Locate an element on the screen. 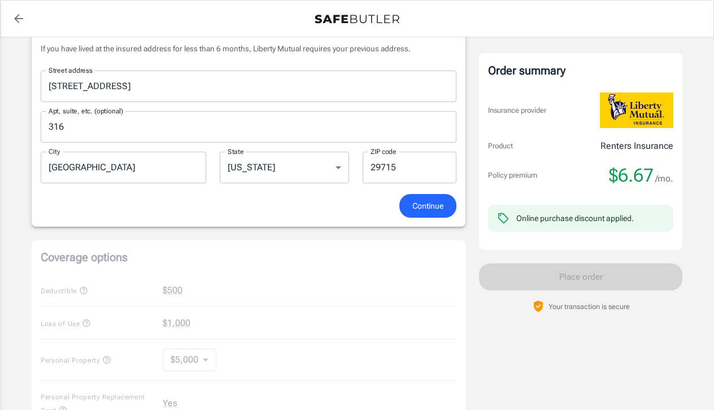  p: Product is located at coordinates (500, 146).